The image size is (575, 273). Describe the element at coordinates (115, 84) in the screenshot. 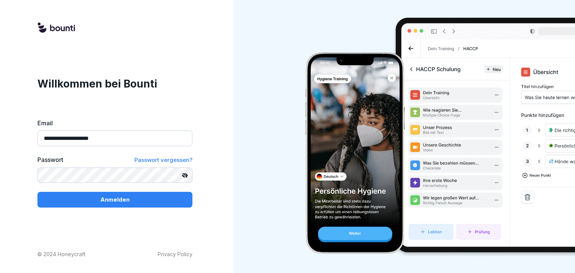

I see `h1: Willkommen bei Bounti` at that location.